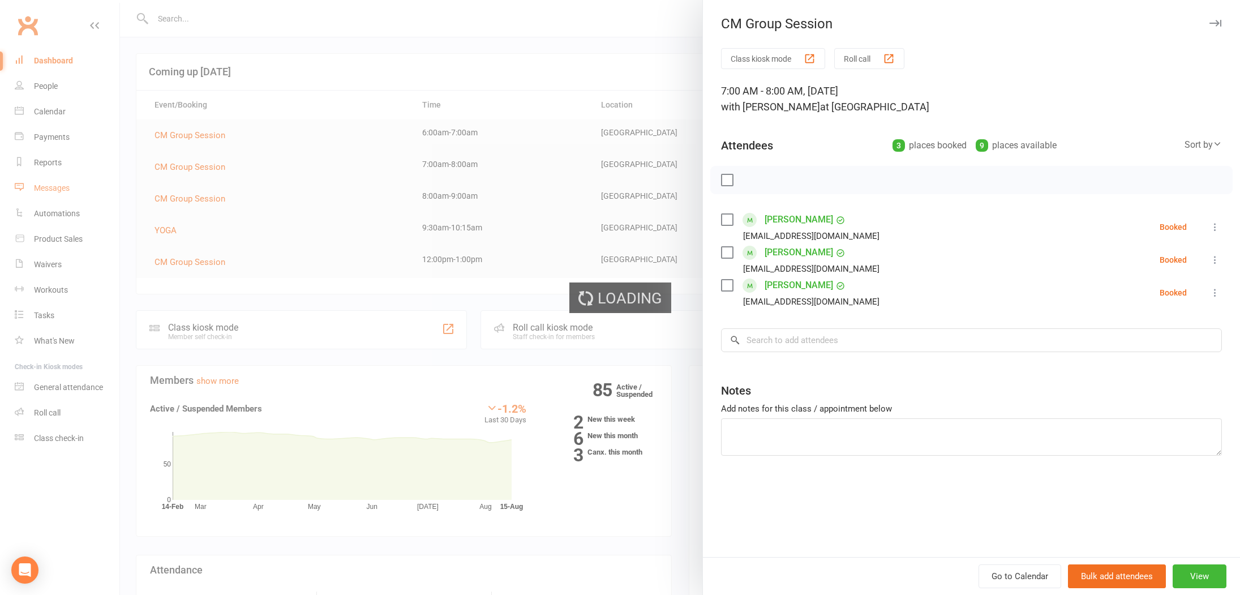 This screenshot has width=1240, height=595. Describe the element at coordinates (773, 58) in the screenshot. I see `button: Class kiosk mode` at that location.